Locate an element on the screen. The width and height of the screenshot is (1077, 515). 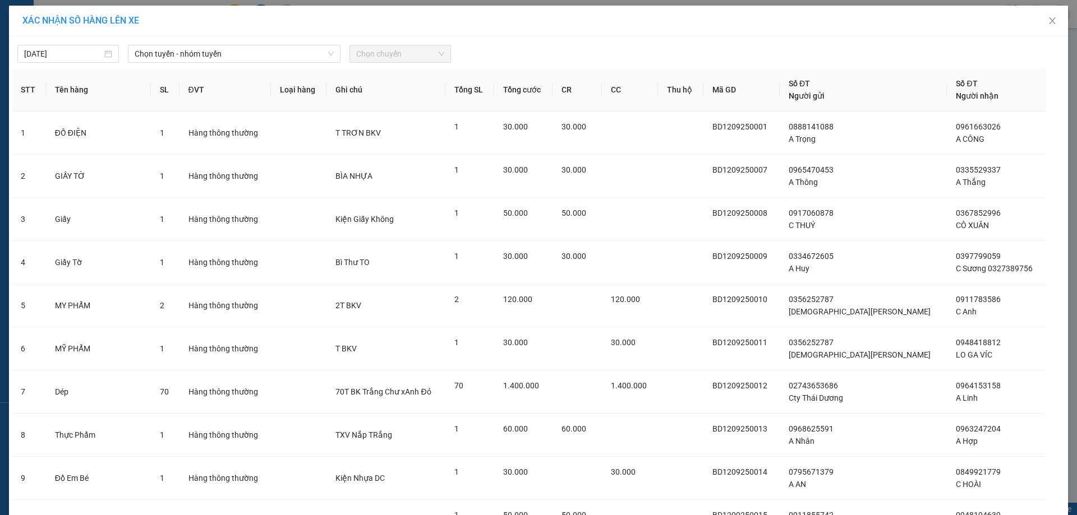
span: VP Nhận: Hai Bà Trưng is located at coordinates (114, 44).